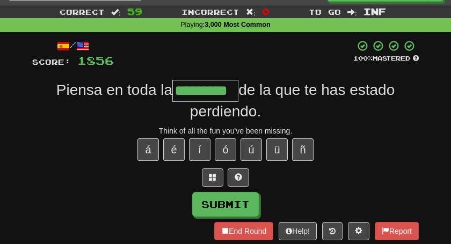 The height and width of the screenshot is (244, 451). What do you see at coordinates (375, 11) in the screenshot?
I see `span: Inf` at bounding box center [375, 11].